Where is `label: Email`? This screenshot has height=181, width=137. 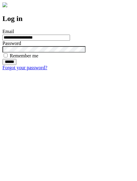
label: Email is located at coordinates (8, 31).